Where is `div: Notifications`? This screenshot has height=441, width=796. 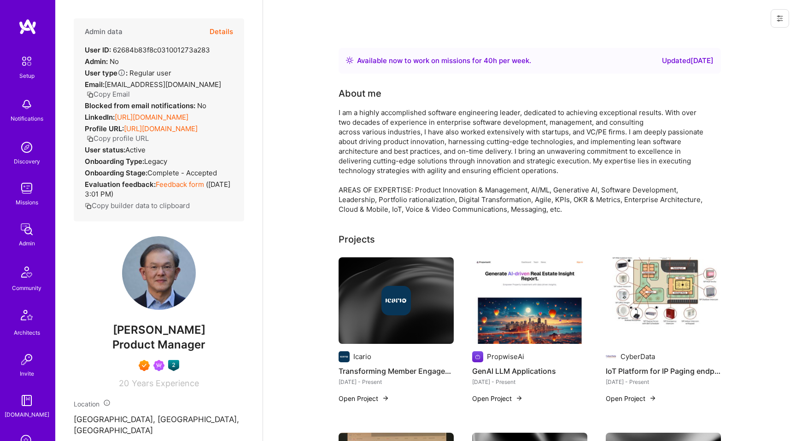
div: Notifications is located at coordinates (27, 118).